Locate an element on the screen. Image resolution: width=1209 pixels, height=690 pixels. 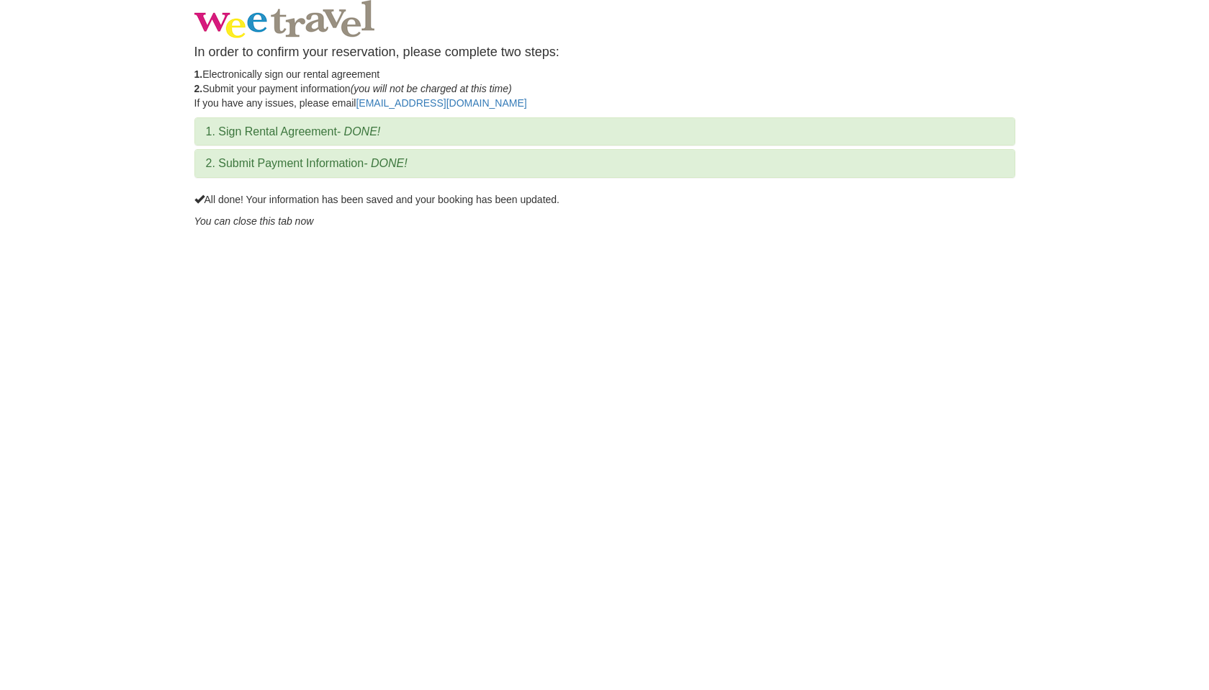
p: Electronically sign our rental agreement Submit your payment information If you have any issues, ... is located at coordinates (605, 89).